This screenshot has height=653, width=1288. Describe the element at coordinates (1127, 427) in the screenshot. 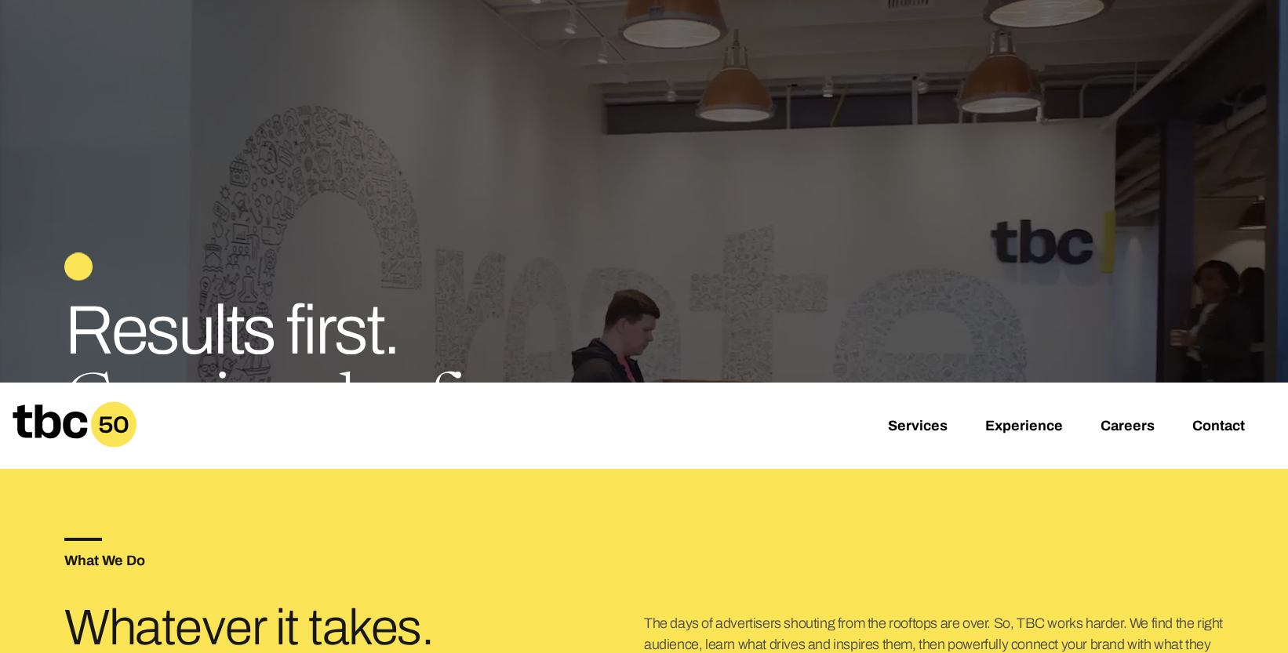

I see `a: Careers` at that location.